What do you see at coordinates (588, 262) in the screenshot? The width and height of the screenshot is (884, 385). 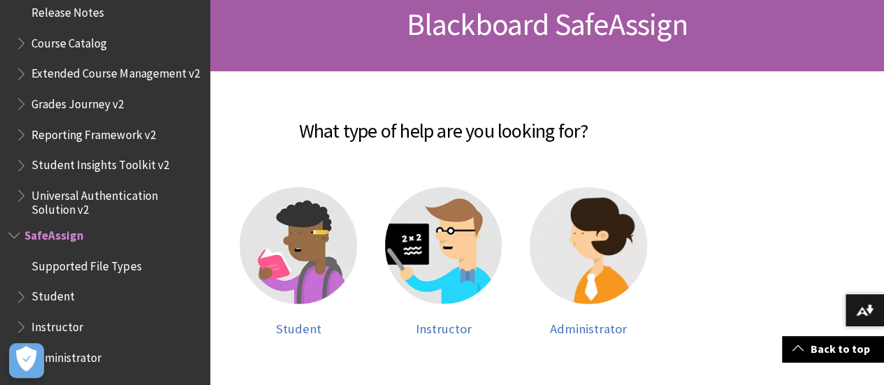 I see `a: Administrator help Administrator` at bounding box center [588, 262].